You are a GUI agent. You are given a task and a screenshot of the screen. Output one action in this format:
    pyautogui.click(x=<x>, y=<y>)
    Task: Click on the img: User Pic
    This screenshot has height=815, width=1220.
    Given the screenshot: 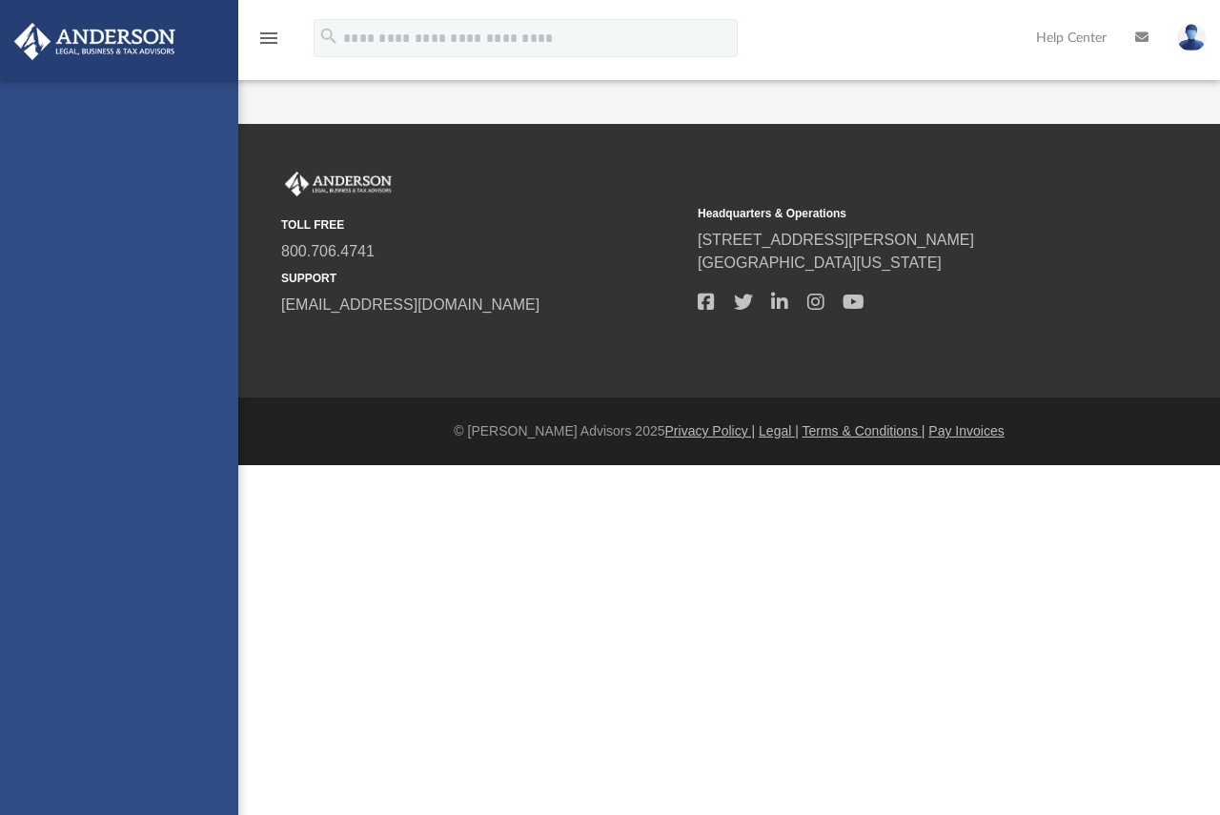 What is the action you would take?
    pyautogui.click(x=1191, y=37)
    